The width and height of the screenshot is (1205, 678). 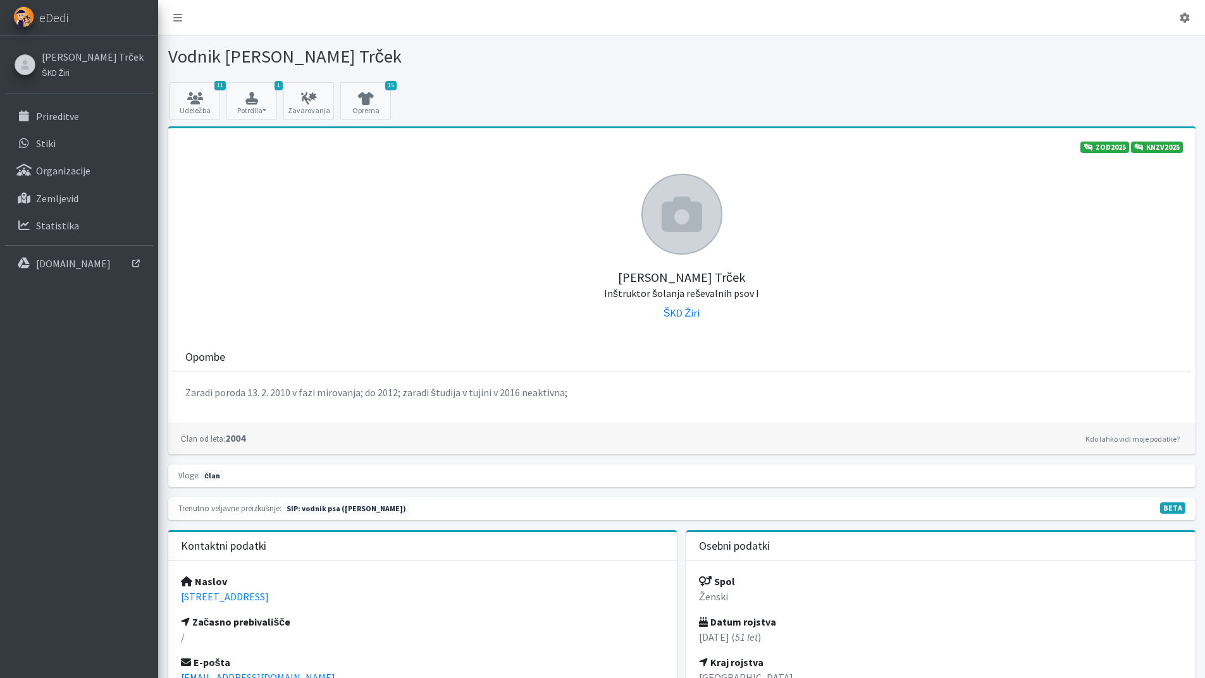 What do you see at coordinates (230, 508) in the screenshot?
I see `small: Trenutno veljavne preizkušnje:` at bounding box center [230, 508].